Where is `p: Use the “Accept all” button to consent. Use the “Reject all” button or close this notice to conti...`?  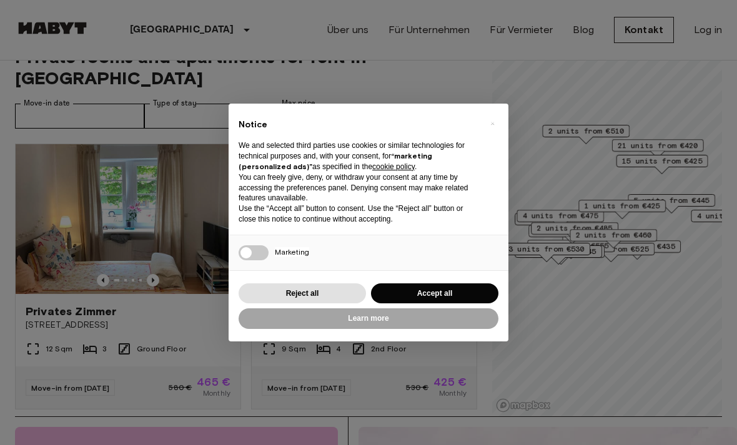
p: Use the “Accept all” button to consent. Use the “Reject all” button or close this notice to conti... is located at coordinates (358, 214).